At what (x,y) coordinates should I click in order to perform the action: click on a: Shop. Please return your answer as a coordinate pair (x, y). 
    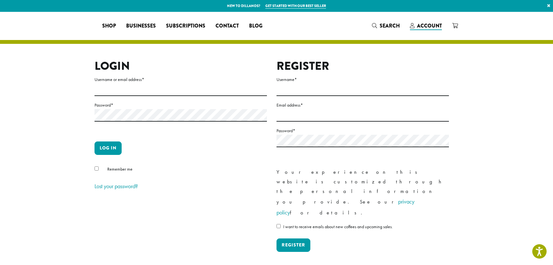
    Looking at the image, I should click on (109, 26).